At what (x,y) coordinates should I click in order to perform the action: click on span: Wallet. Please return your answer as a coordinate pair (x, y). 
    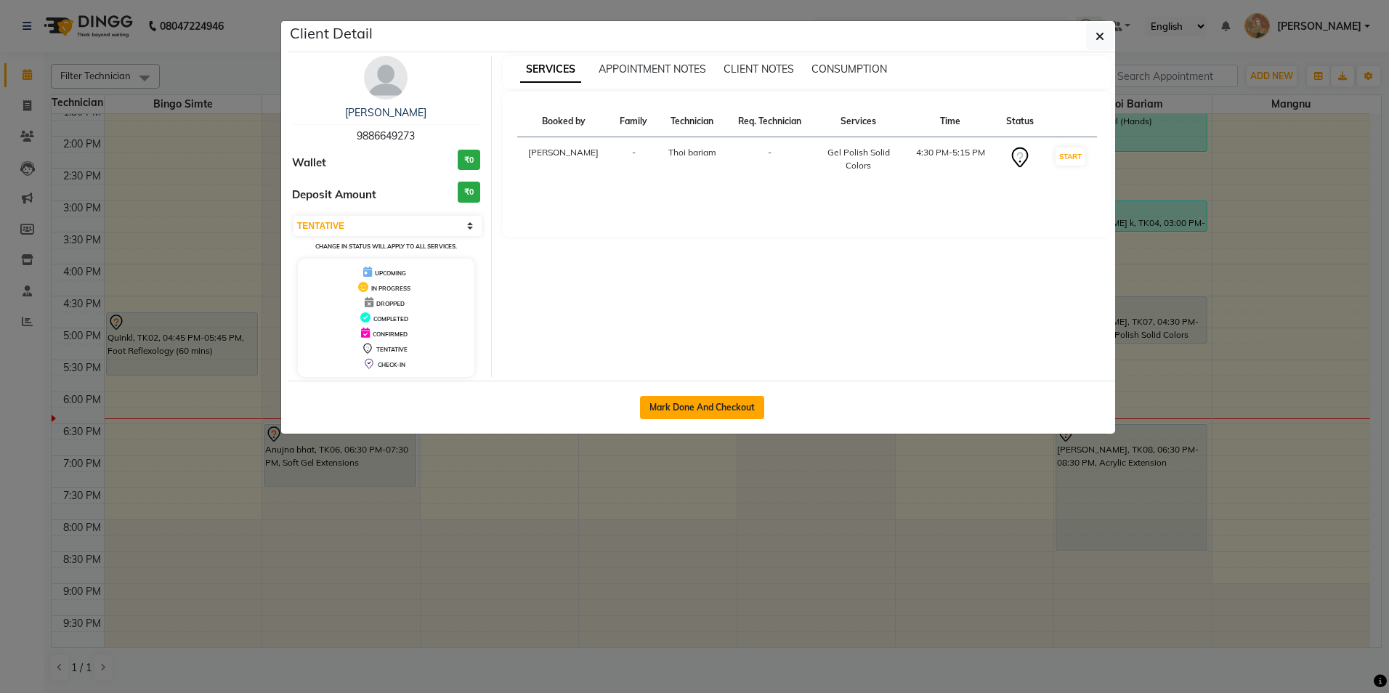
    Looking at the image, I should click on (309, 163).